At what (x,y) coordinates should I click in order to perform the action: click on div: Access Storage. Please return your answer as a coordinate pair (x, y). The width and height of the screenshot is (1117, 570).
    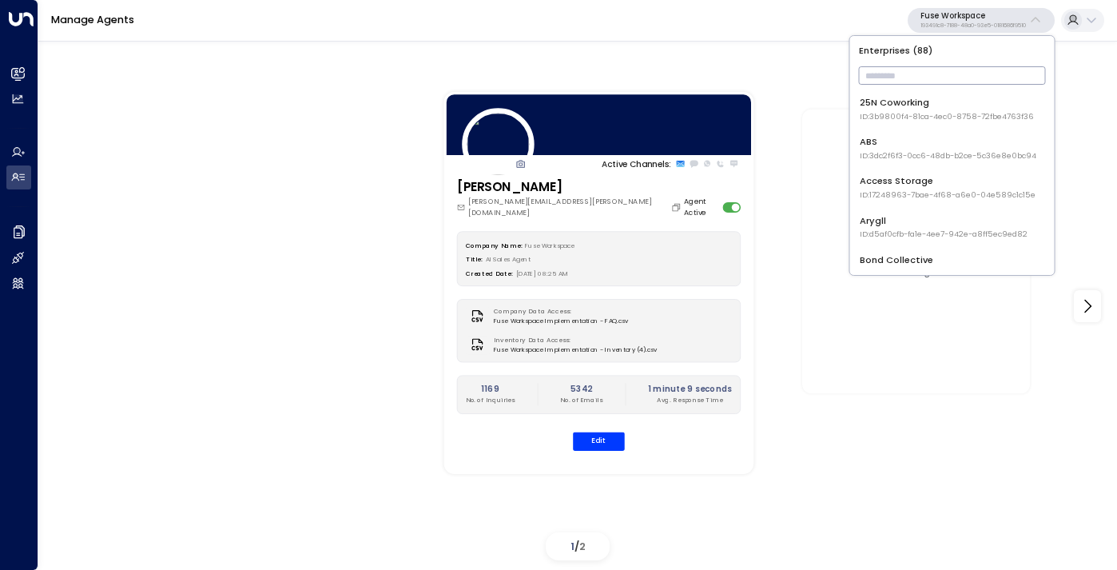
    Looking at the image, I should click on (947, 187).